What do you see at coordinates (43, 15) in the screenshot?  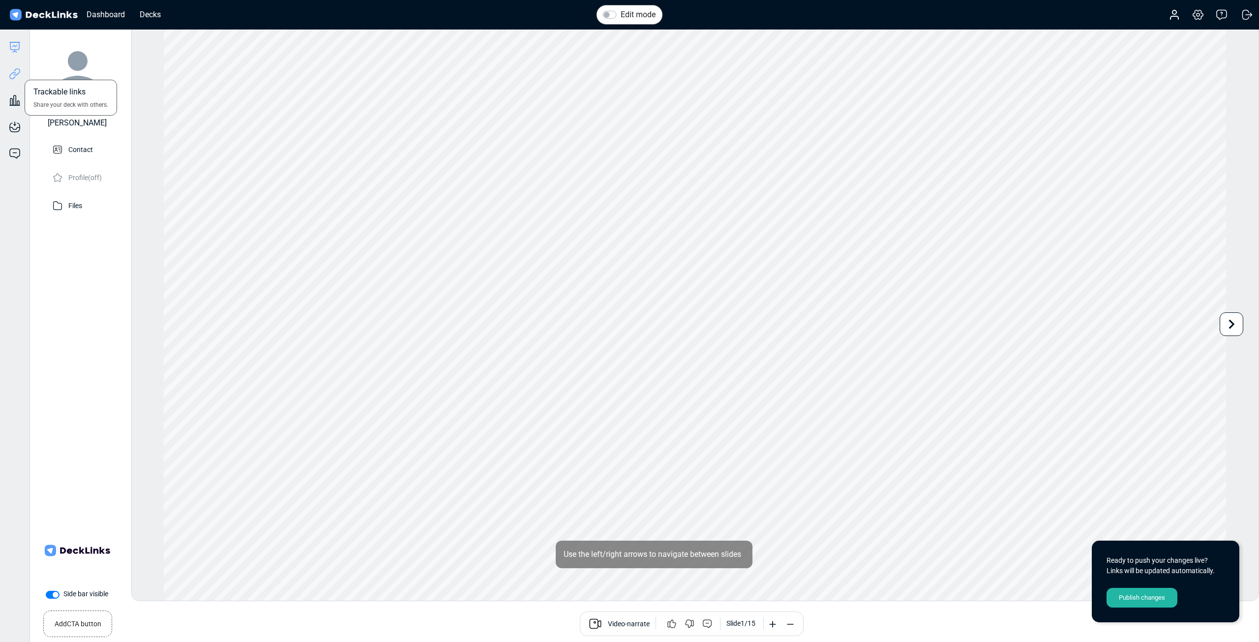 I see `img: DeckLinks` at bounding box center [43, 15].